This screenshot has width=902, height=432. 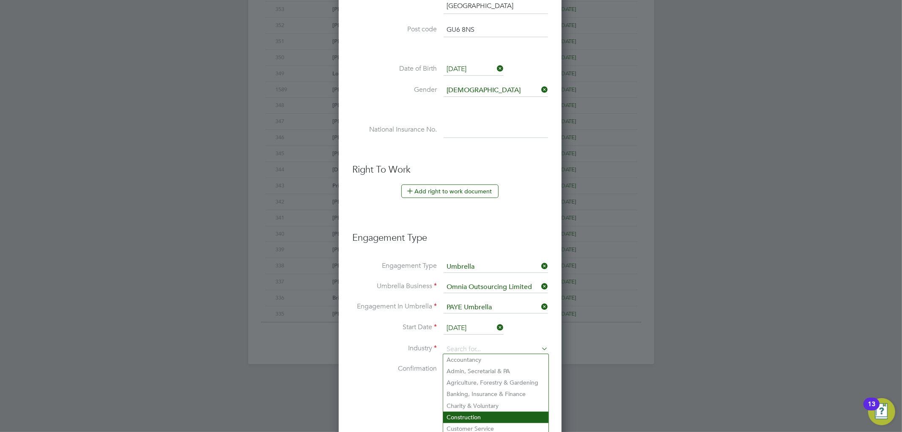 I want to click on label: Start Date, so click(x=395, y=327).